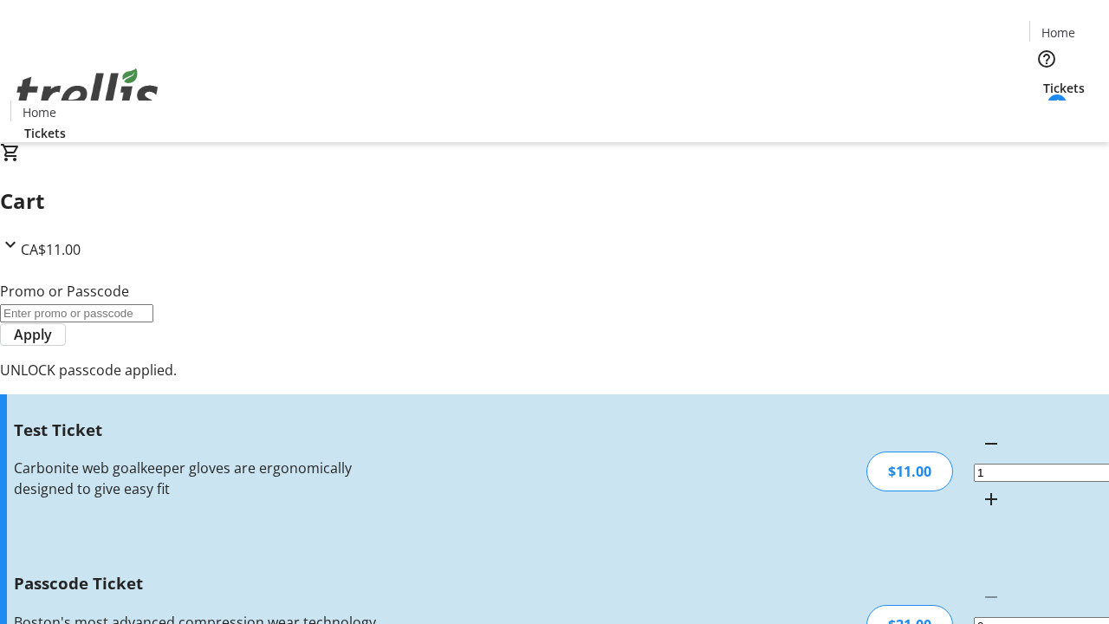  Describe the element at coordinates (991, 443) in the screenshot. I see `button: Decrement by one` at that location.